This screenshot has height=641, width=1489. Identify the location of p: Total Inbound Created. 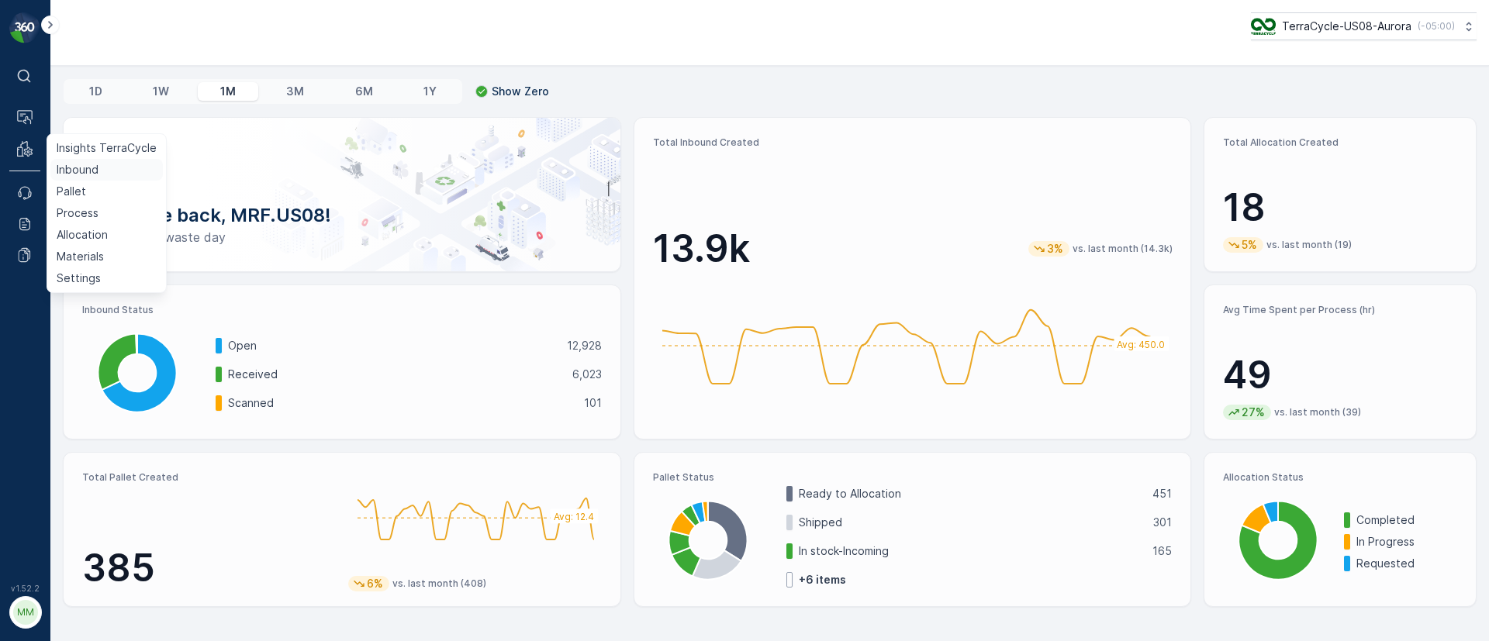
(913, 143).